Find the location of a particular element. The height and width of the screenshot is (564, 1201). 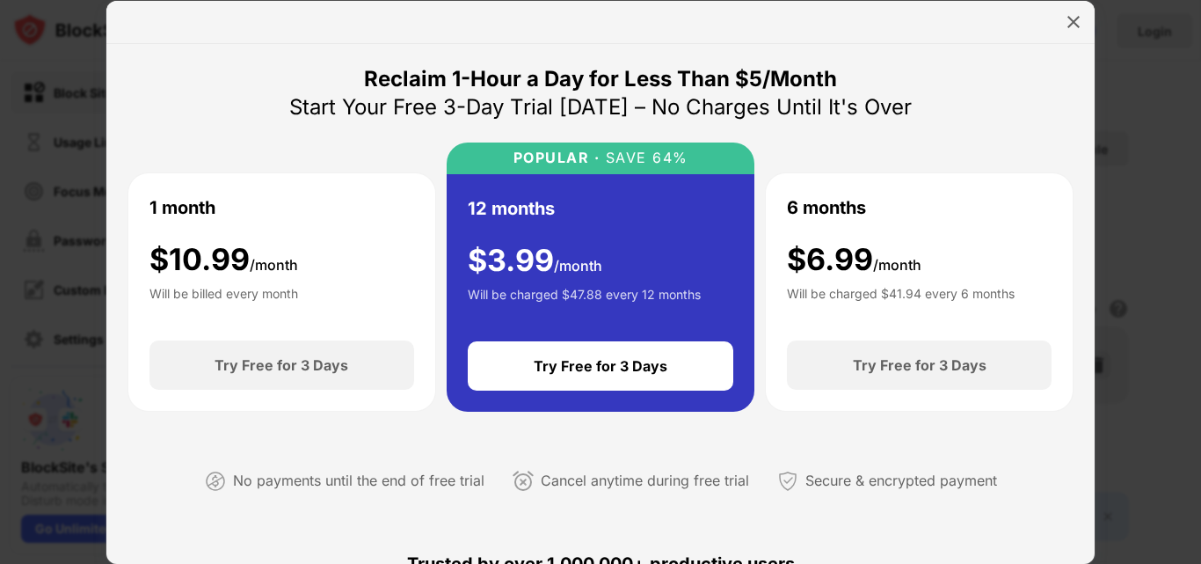

div: Will be billed every month is located at coordinates (223, 302).